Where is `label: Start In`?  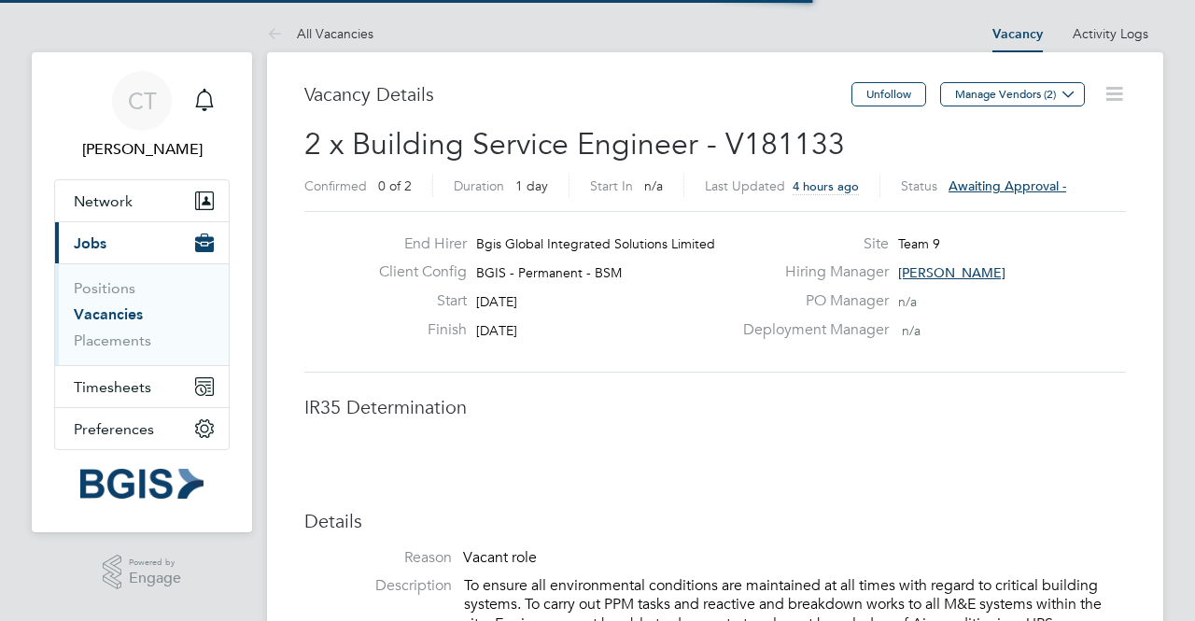
label: Start In is located at coordinates (611, 186).